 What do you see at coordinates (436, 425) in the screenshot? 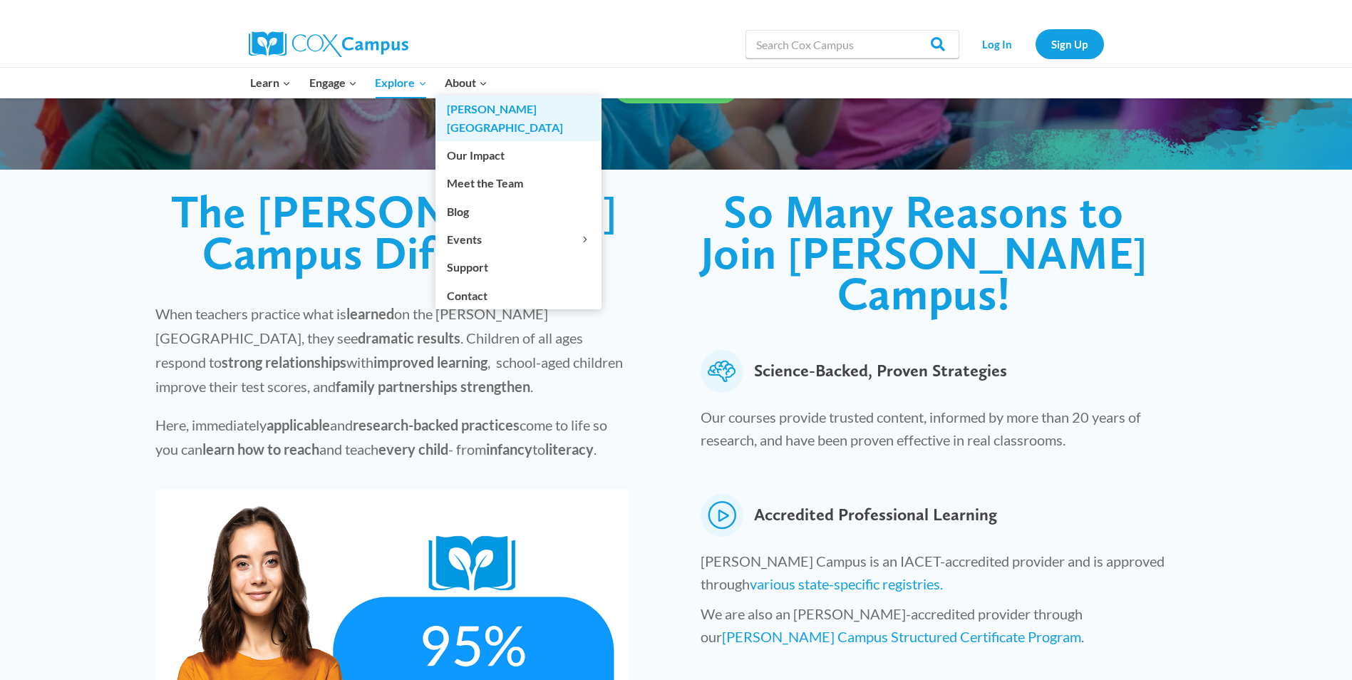
I see `strong: research-backed practices` at bounding box center [436, 425].